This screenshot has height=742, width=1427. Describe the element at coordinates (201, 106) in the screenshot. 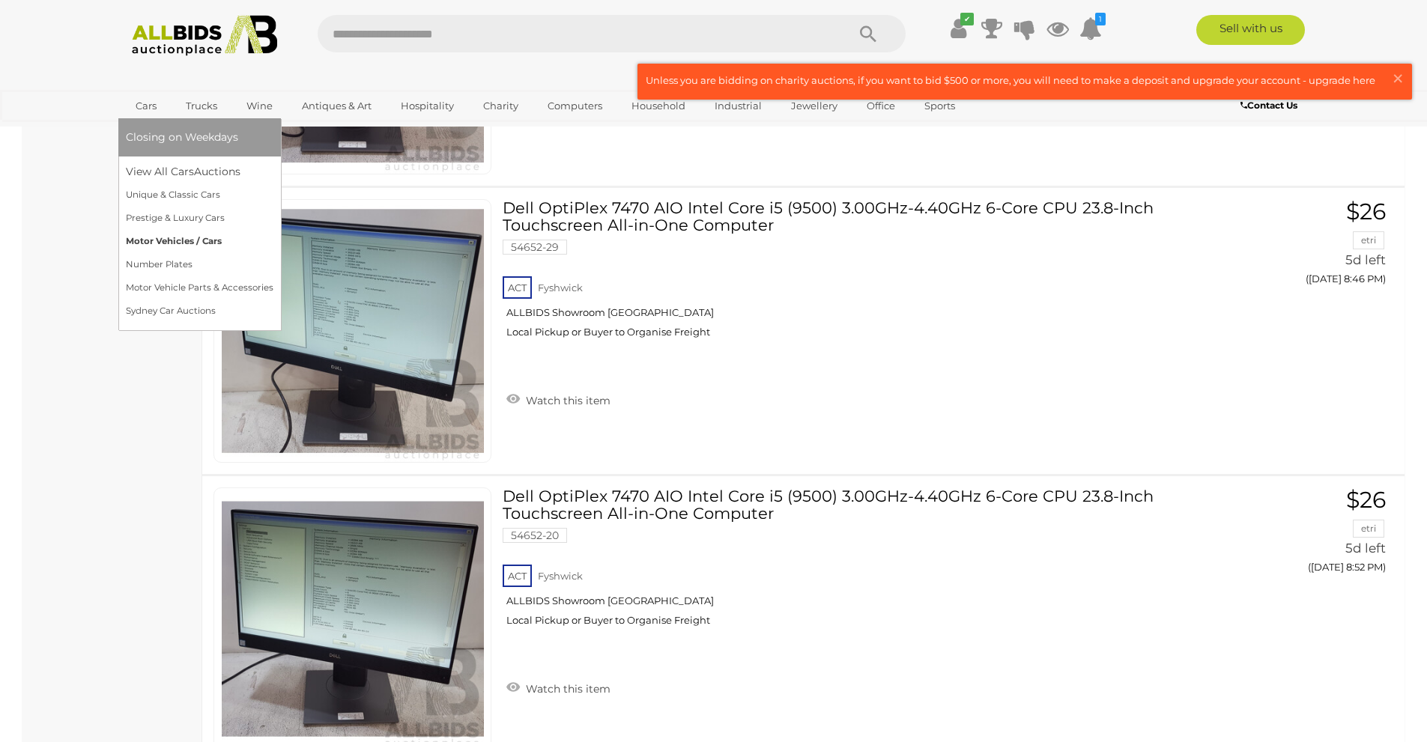

I see `a: Trucks` at that location.